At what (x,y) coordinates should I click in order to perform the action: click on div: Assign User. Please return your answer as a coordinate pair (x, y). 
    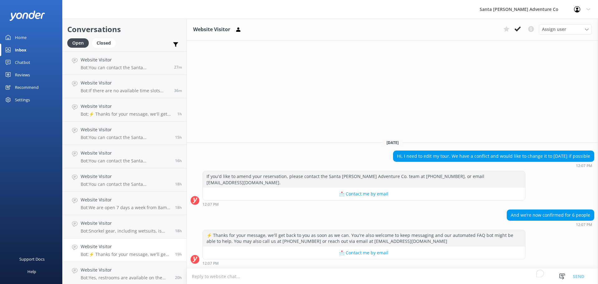
    Looking at the image, I should click on (565, 29).